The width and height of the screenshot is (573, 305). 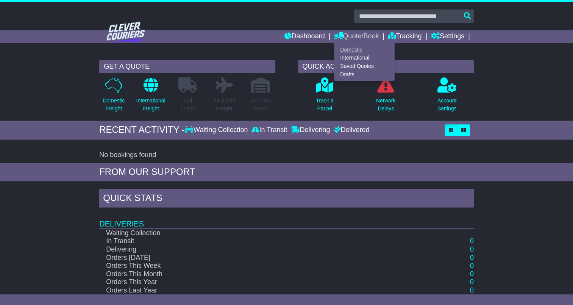 What do you see at coordinates (386, 67) in the screenshot?
I see `div: QUICK ACTIONS` at bounding box center [386, 67].